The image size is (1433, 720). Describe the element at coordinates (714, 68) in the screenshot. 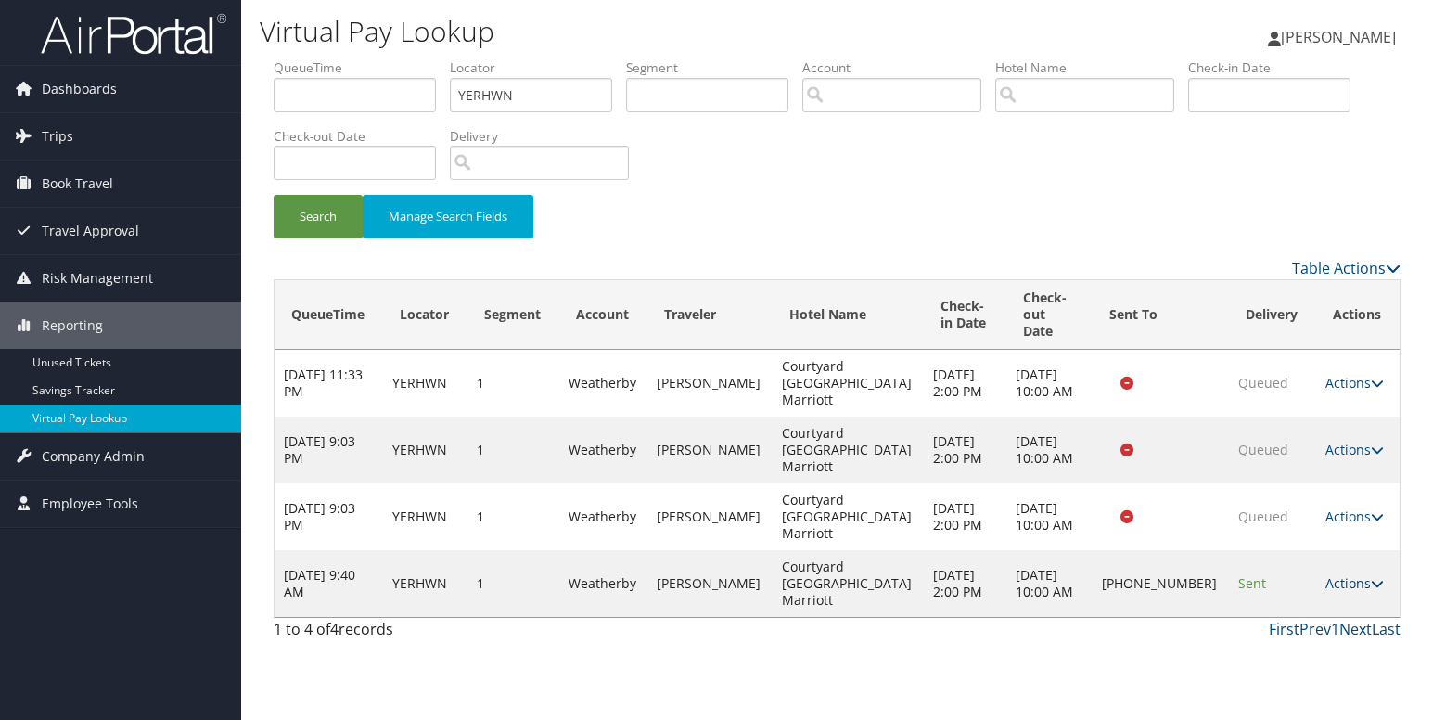

I see `label: Segment` at that location.